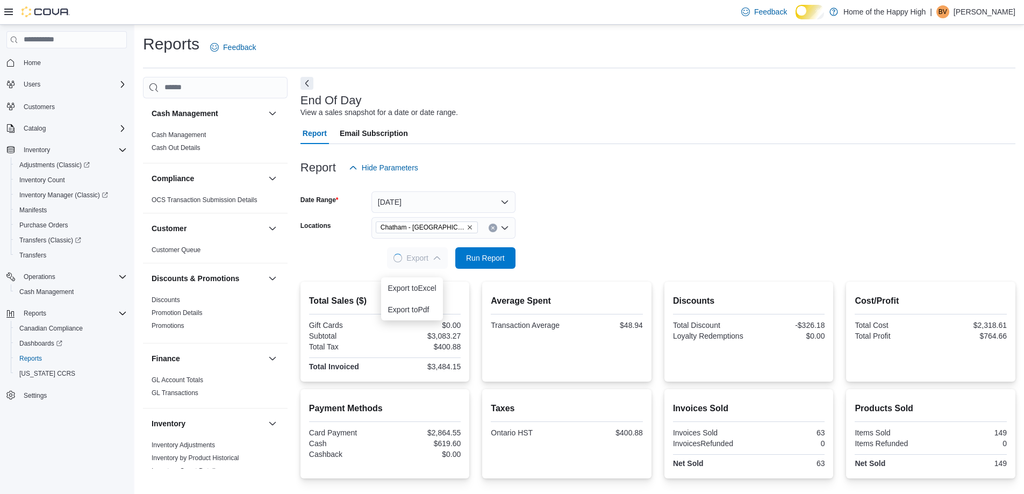 This screenshot has height=494, width=1024. Describe the element at coordinates (67, 241) in the screenshot. I see `nav: Complex example` at that location.